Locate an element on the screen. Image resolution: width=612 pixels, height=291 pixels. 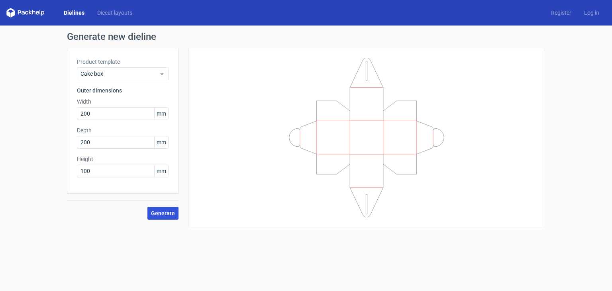
a: Log in is located at coordinates (591, 13).